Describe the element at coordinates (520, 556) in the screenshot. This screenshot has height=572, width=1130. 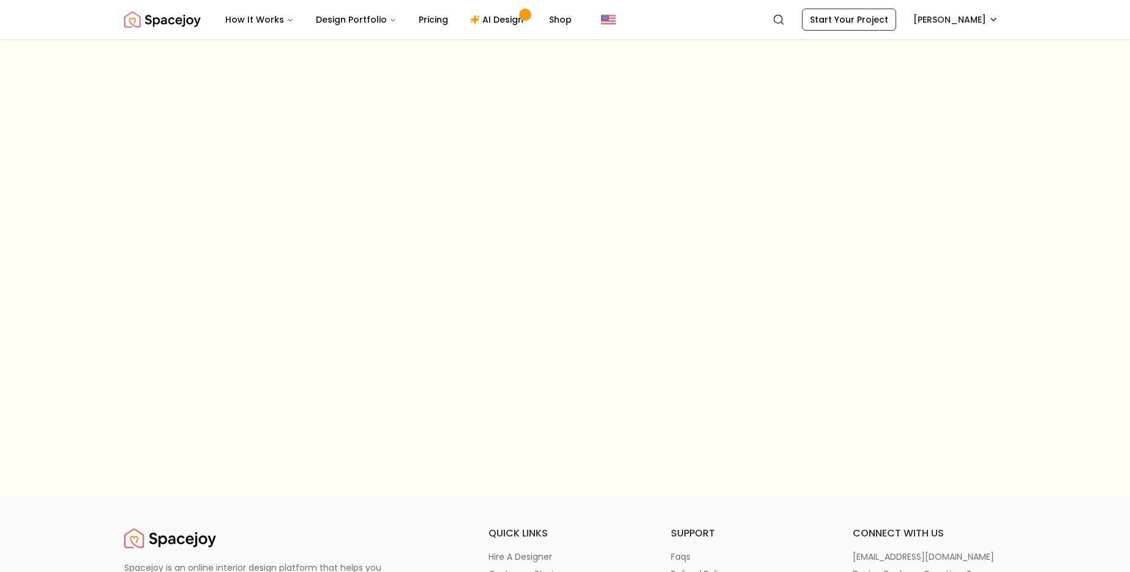
I see `p: hire a designer` at that location.